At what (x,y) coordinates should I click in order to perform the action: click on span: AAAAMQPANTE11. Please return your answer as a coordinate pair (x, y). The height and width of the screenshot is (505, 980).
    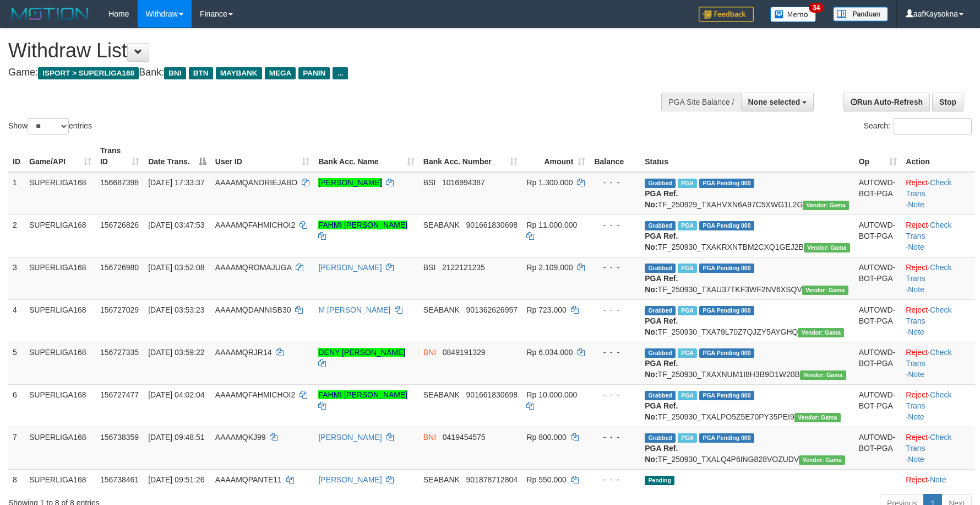
    Looking at the image, I should click on (248, 479).